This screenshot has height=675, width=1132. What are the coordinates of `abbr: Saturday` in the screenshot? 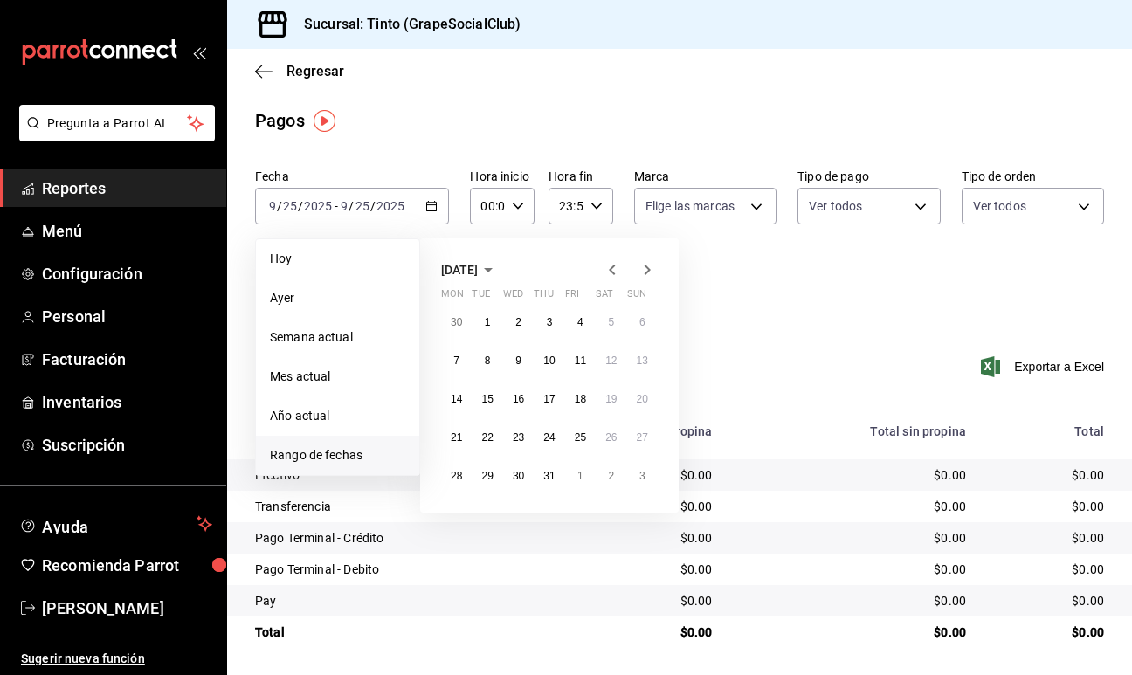 It's located at (605, 297).